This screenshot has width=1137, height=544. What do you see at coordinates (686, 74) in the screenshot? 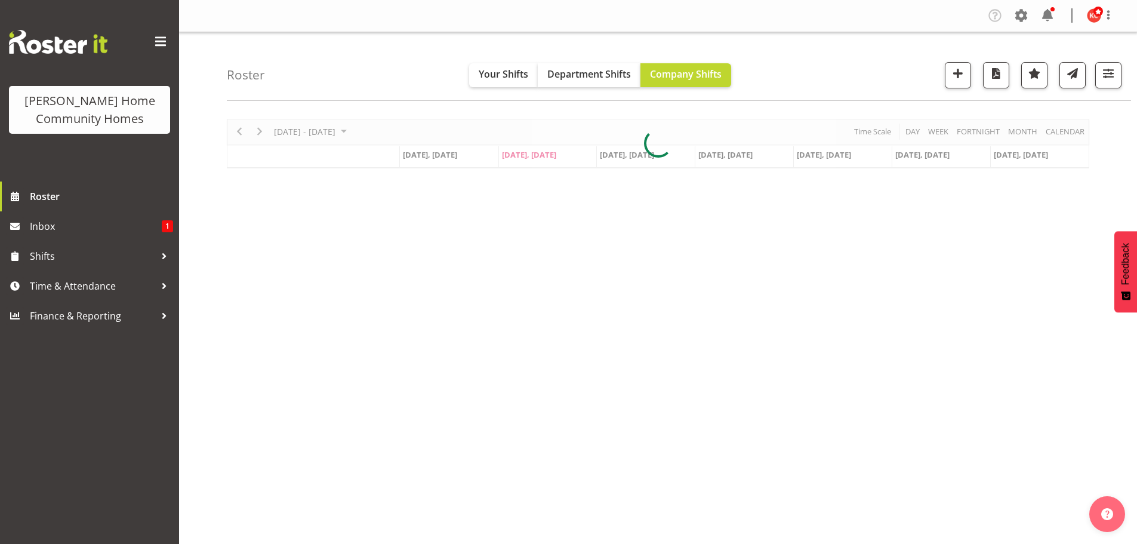
I see `span: Company Shifts` at bounding box center [686, 74].